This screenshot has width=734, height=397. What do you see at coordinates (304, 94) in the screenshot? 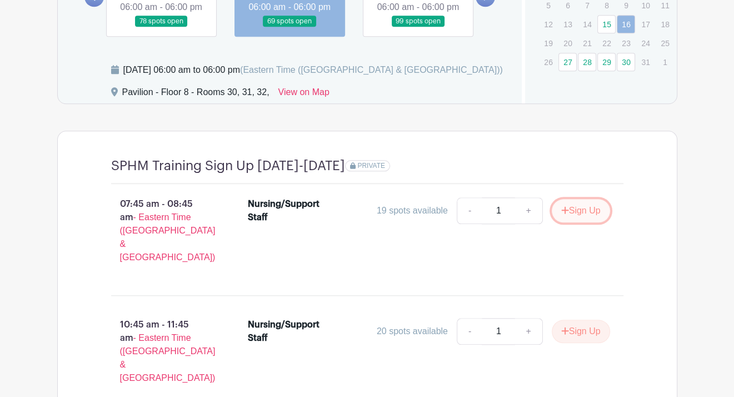
I see `a: View on Map` at bounding box center [304, 94].